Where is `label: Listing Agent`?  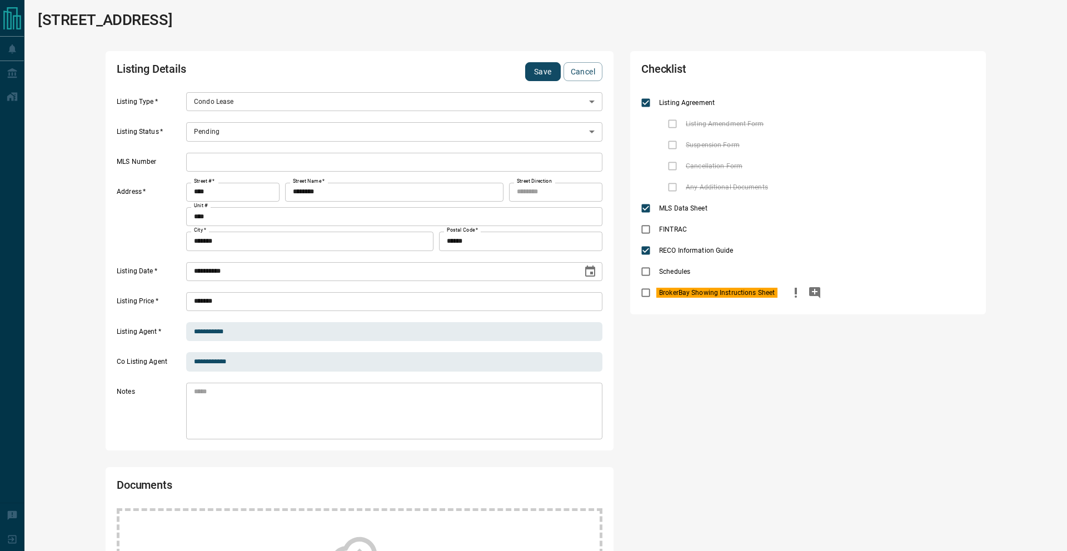 label: Listing Agent is located at coordinates (150, 335).